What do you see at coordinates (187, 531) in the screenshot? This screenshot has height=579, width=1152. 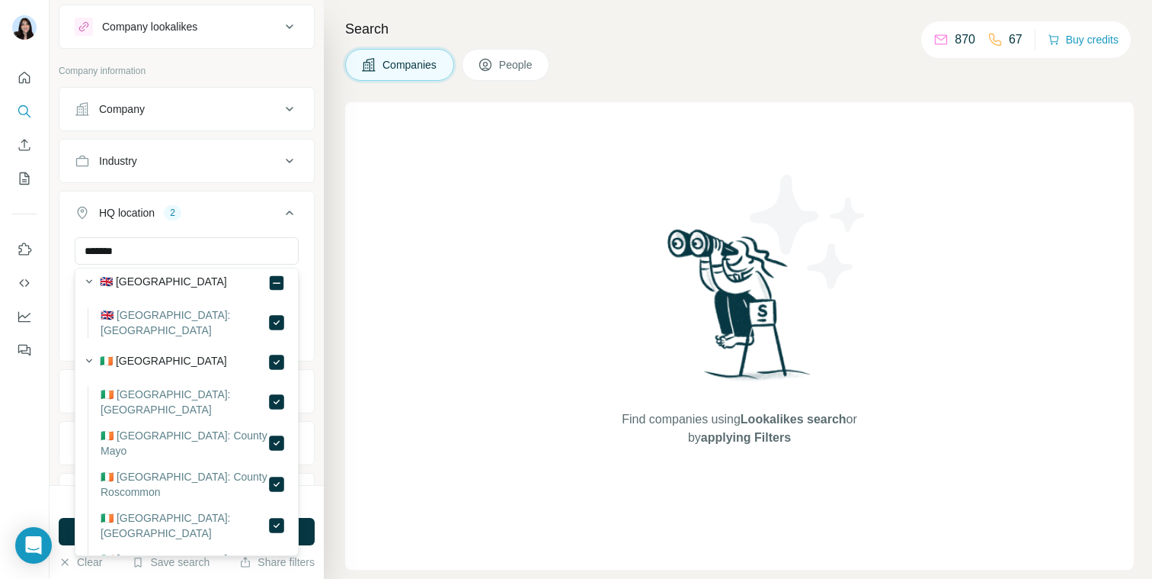 I see `button: Run search` at bounding box center [187, 531].